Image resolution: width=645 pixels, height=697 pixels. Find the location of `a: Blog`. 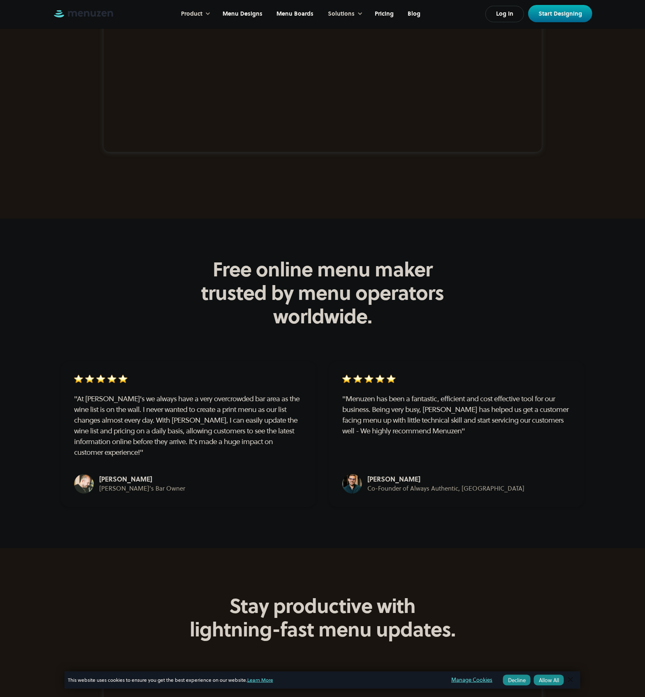

a: Blog is located at coordinates (414, 14).